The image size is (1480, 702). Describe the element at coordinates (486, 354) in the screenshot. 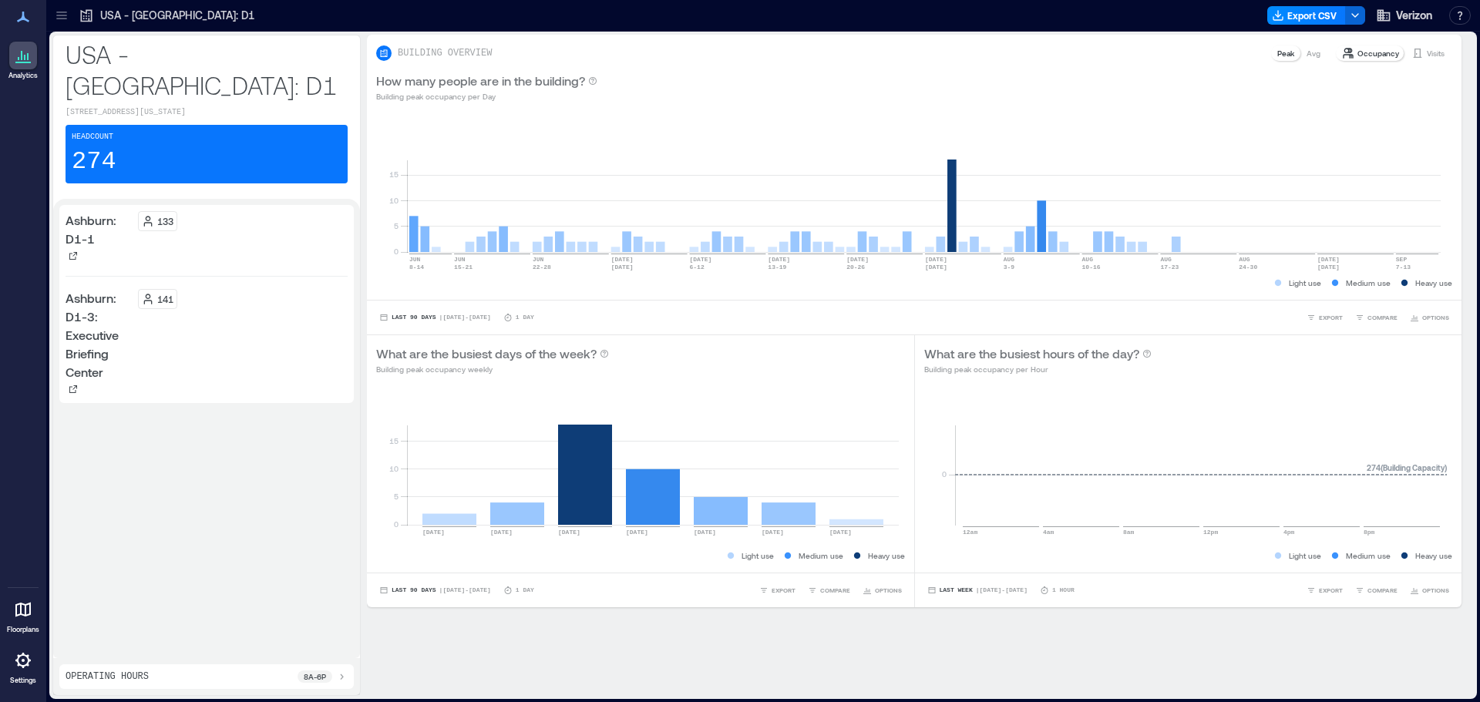

I see `p: What are the busiest days of the week?` at that location.